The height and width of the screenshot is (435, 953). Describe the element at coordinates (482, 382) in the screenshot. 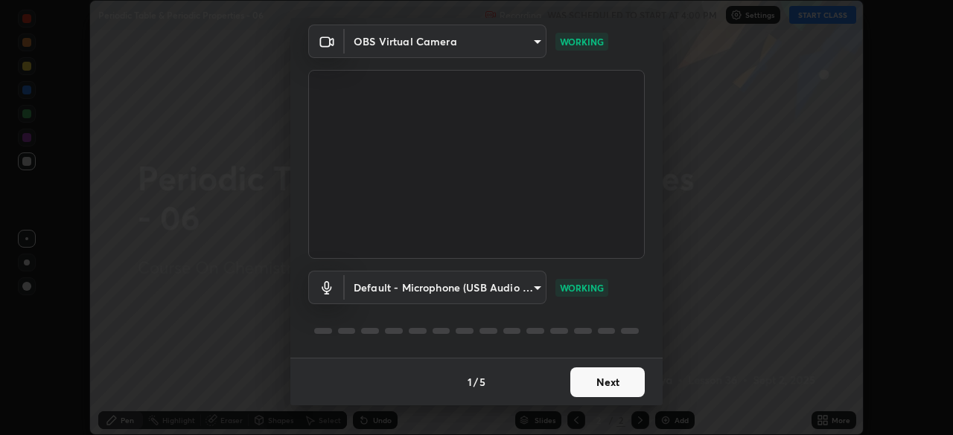

I see `h4: 5` at that location.